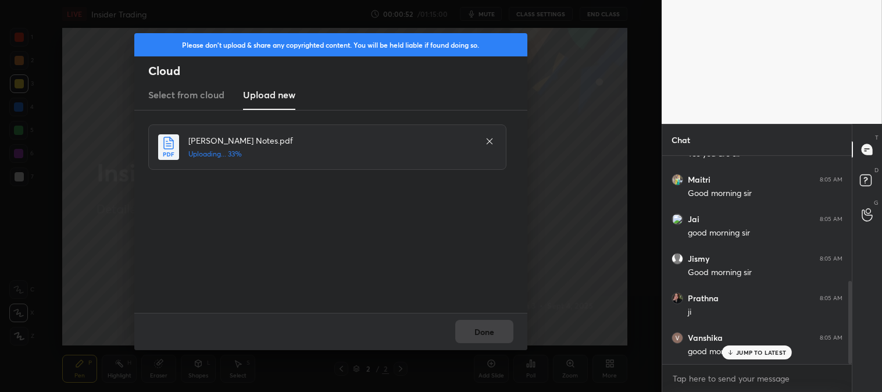 The image size is (882, 392). I want to click on h6: Jai, so click(694, 219).